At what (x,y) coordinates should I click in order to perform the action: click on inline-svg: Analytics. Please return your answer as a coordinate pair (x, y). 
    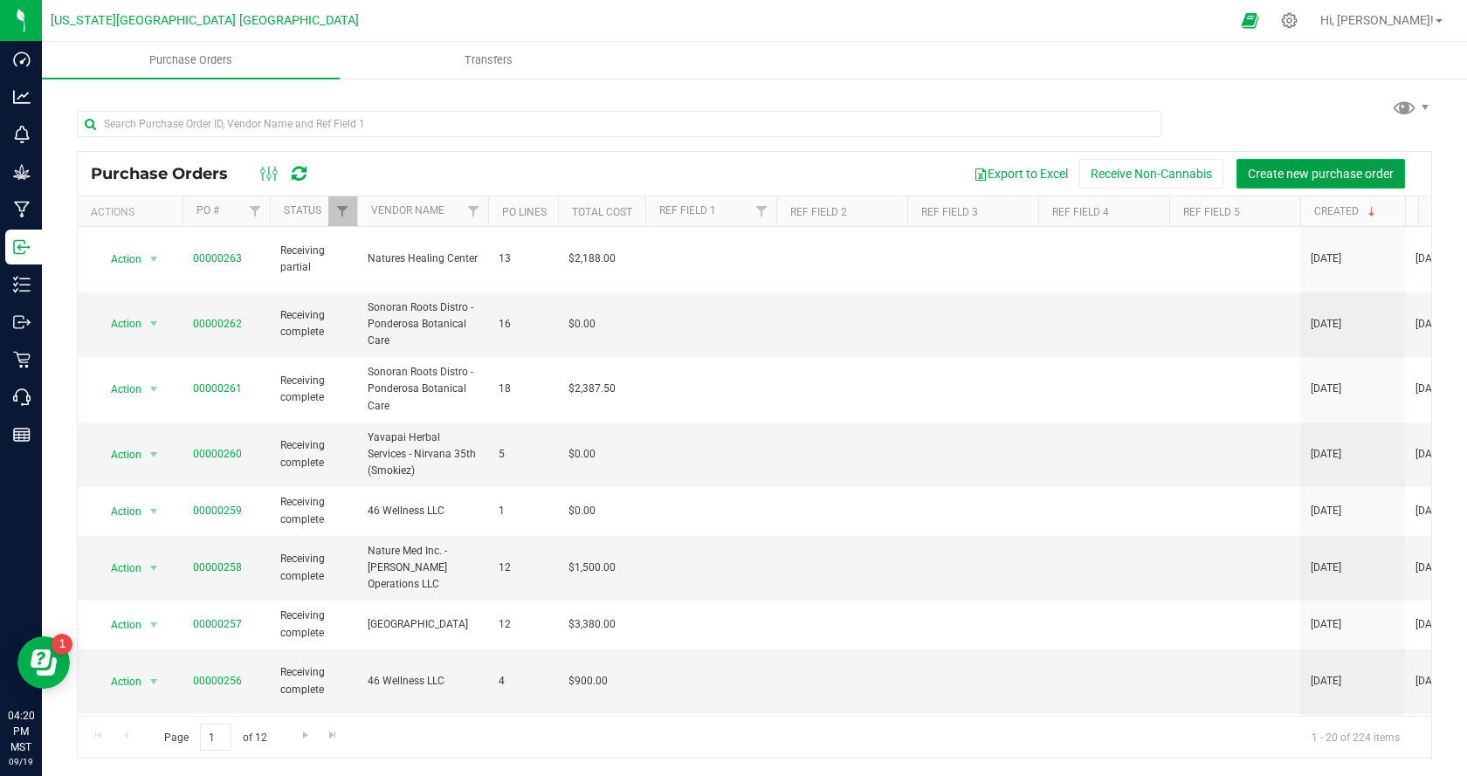
    Looking at the image, I should click on (22, 97).